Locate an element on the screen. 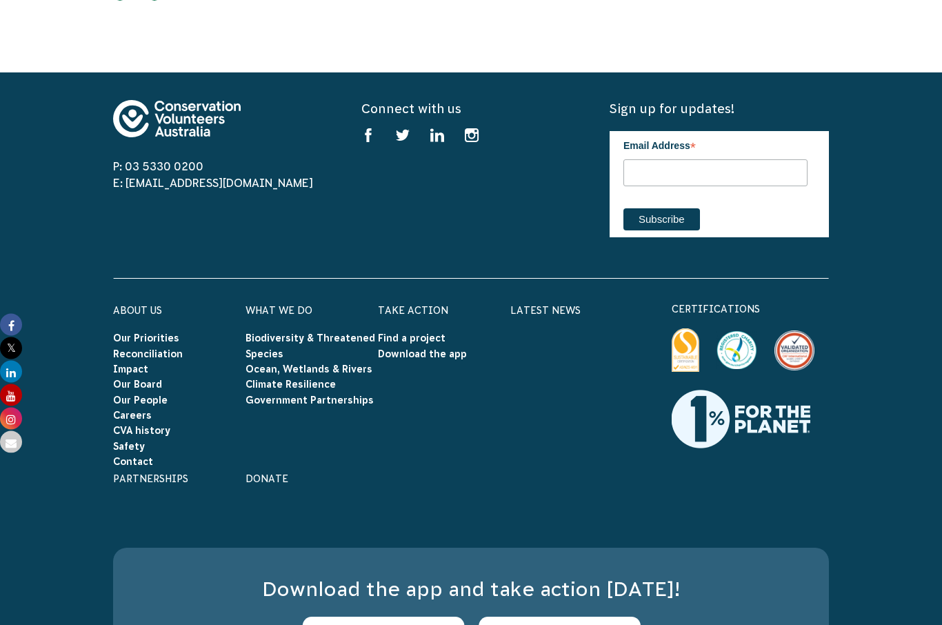 This screenshot has height=625, width=942. h5: Connect with us is located at coordinates (471, 109).